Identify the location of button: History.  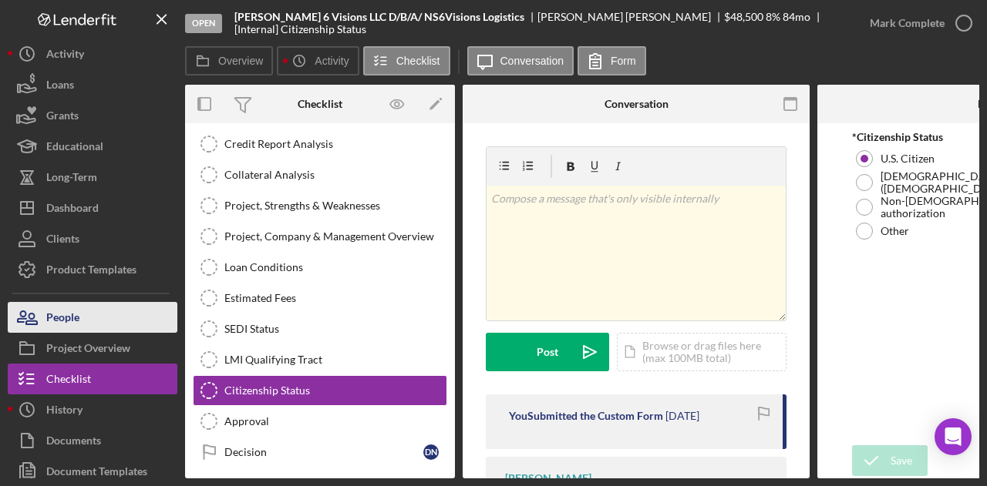
(93, 410).